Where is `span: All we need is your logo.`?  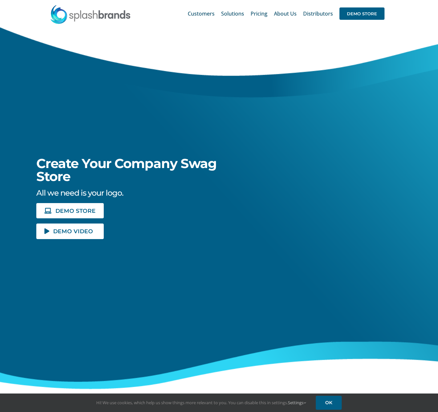
span: All we need is your logo. is located at coordinates (80, 192).